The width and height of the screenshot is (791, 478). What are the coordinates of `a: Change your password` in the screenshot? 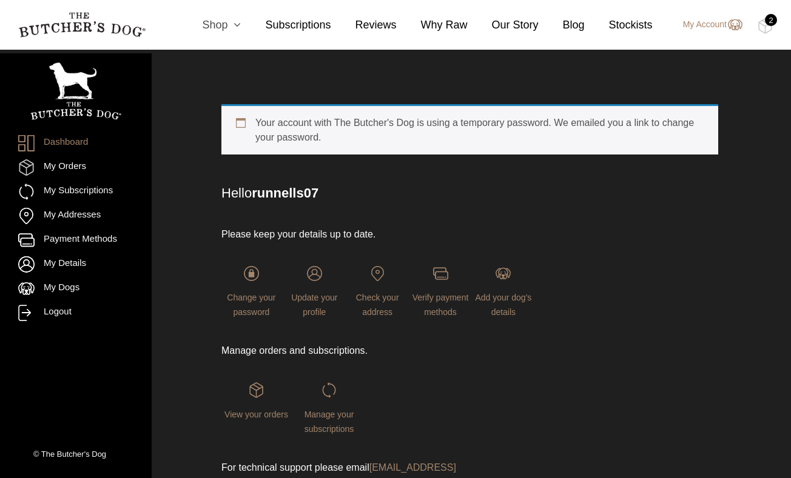 It's located at (251, 292).